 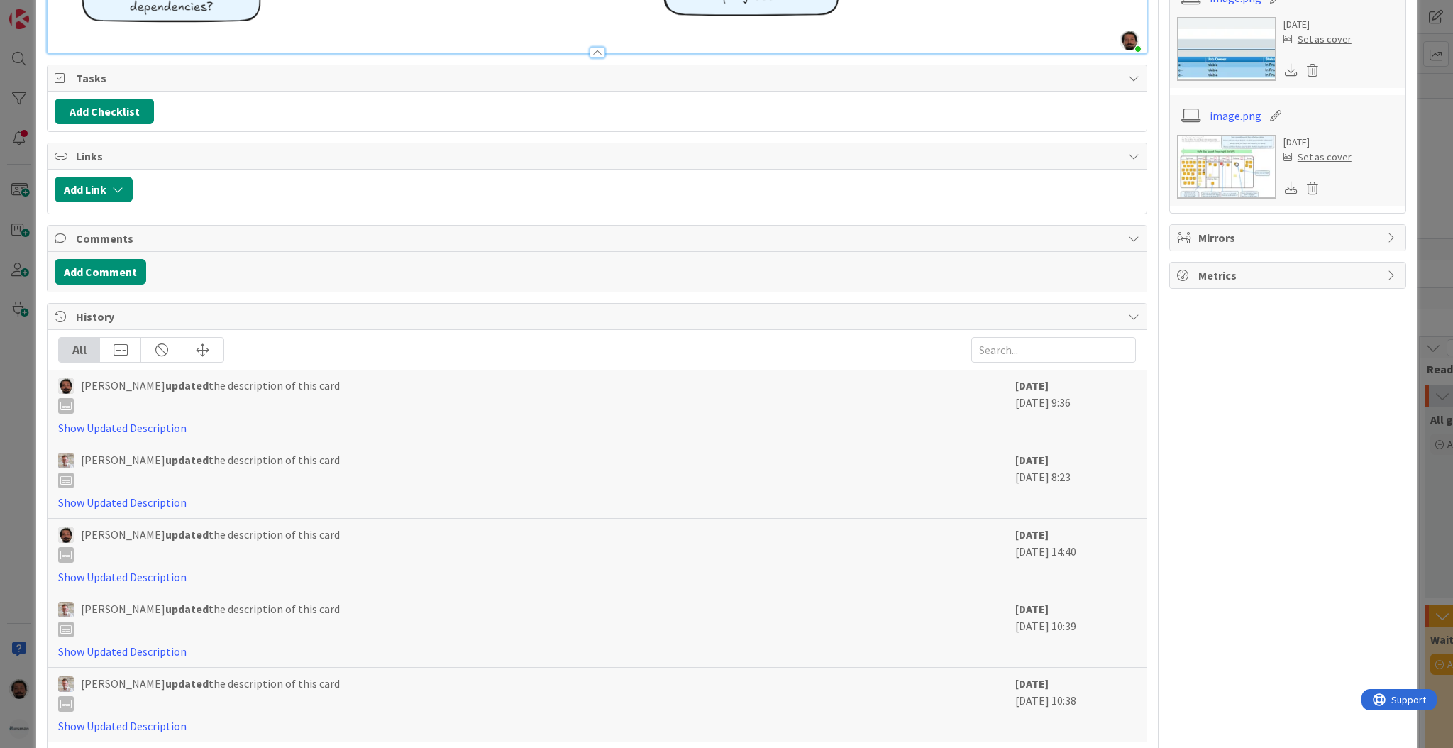 What do you see at coordinates (598, 156) in the screenshot?
I see `span: Links` at bounding box center [598, 156].